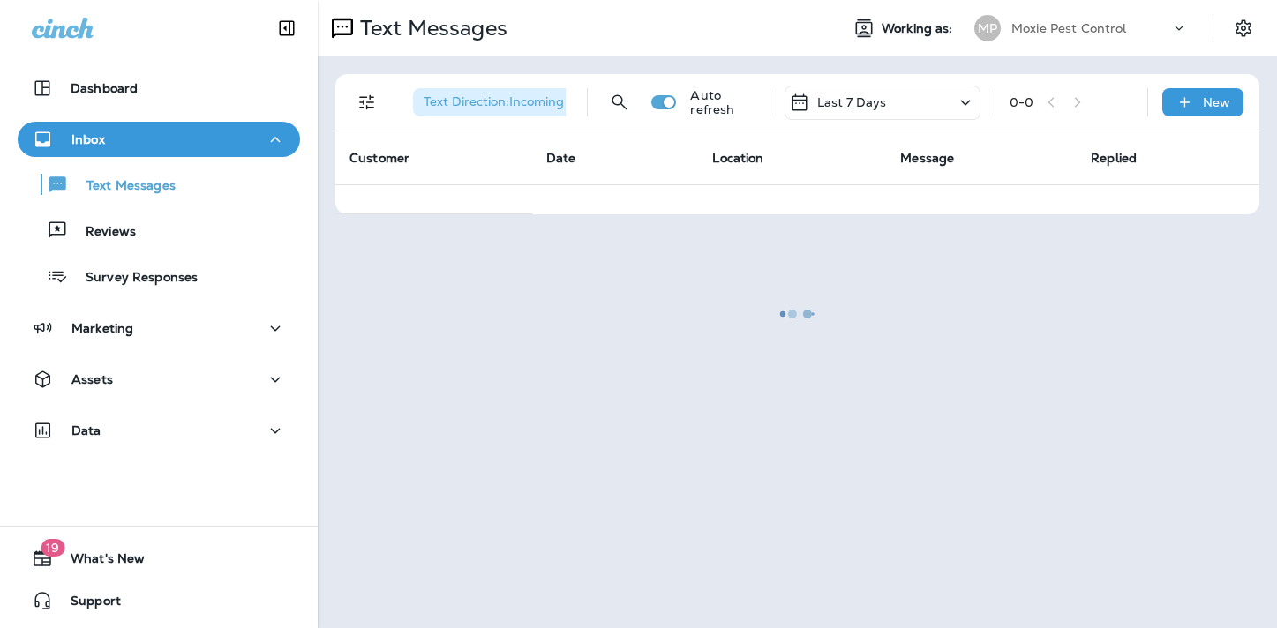  What do you see at coordinates (159, 431) in the screenshot?
I see `button: Data` at bounding box center [159, 431].